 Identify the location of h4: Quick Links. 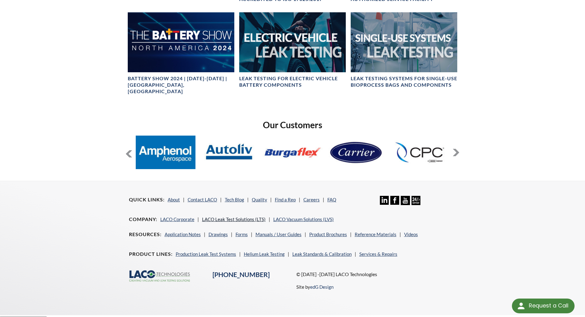
(147, 199).